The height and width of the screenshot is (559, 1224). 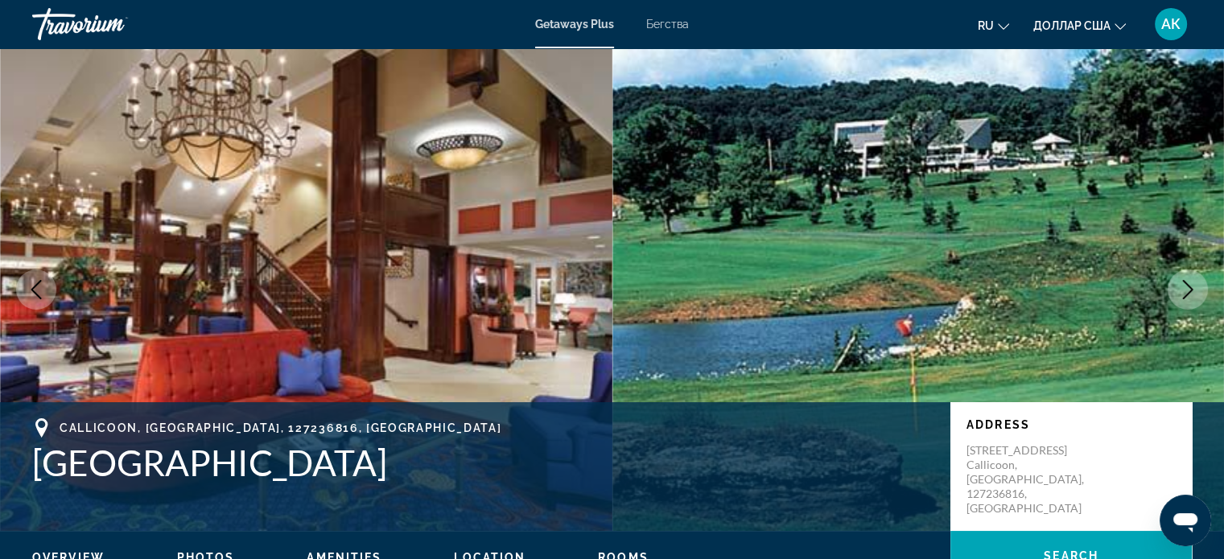 What do you see at coordinates (667, 24) in the screenshot?
I see `a: Бегства` at bounding box center [667, 24].